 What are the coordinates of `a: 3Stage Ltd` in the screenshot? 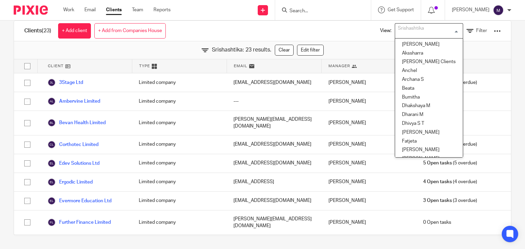 It's located at (65, 83).